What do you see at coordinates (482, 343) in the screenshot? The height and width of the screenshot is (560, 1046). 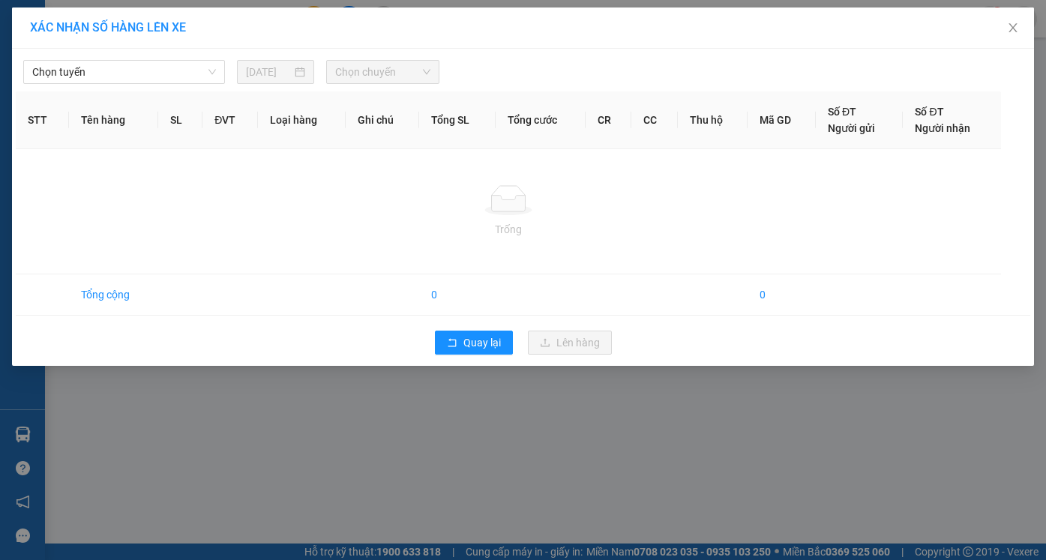 I see `span: Quay lại` at bounding box center [482, 343].